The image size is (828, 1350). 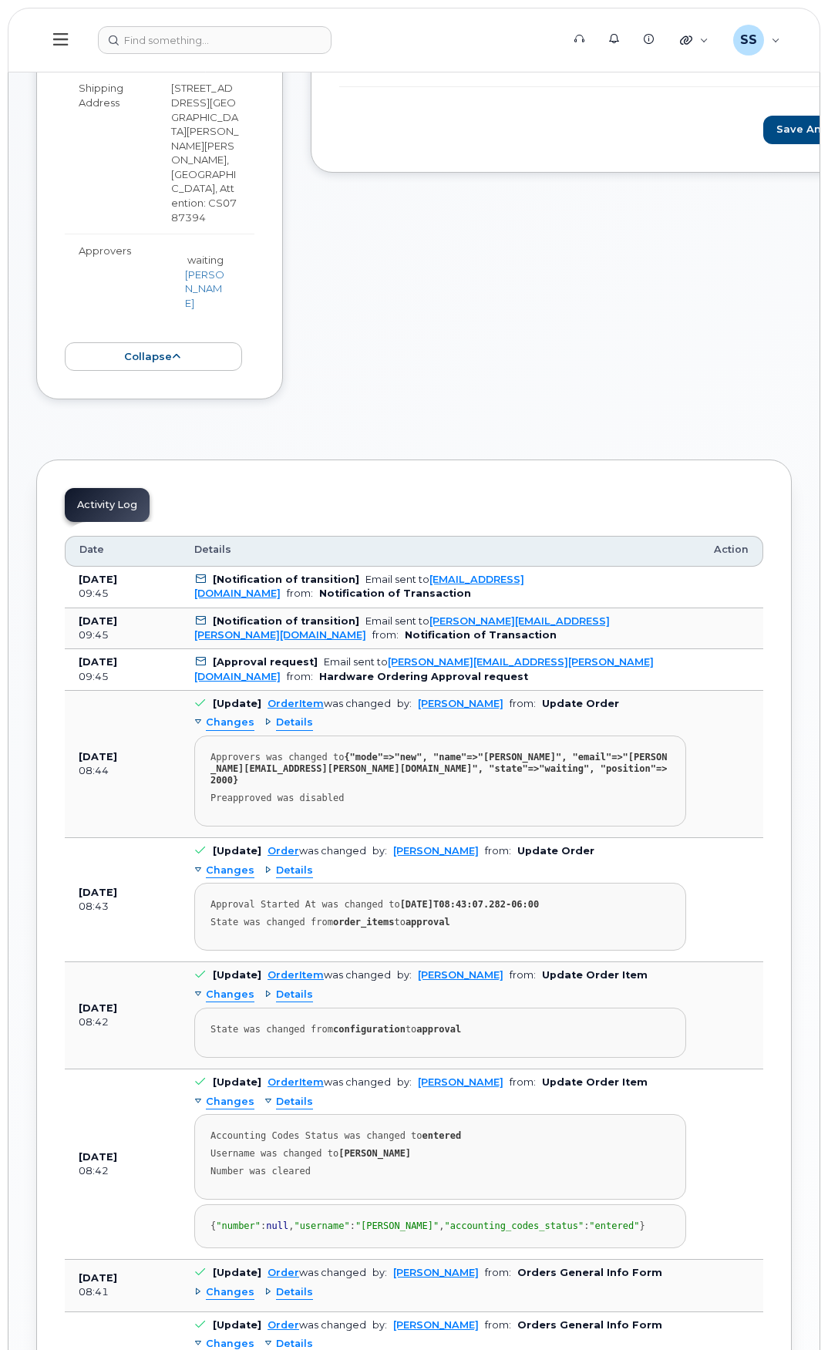 What do you see at coordinates (205, 260) in the screenshot?
I see `span: waiting` at bounding box center [205, 260].